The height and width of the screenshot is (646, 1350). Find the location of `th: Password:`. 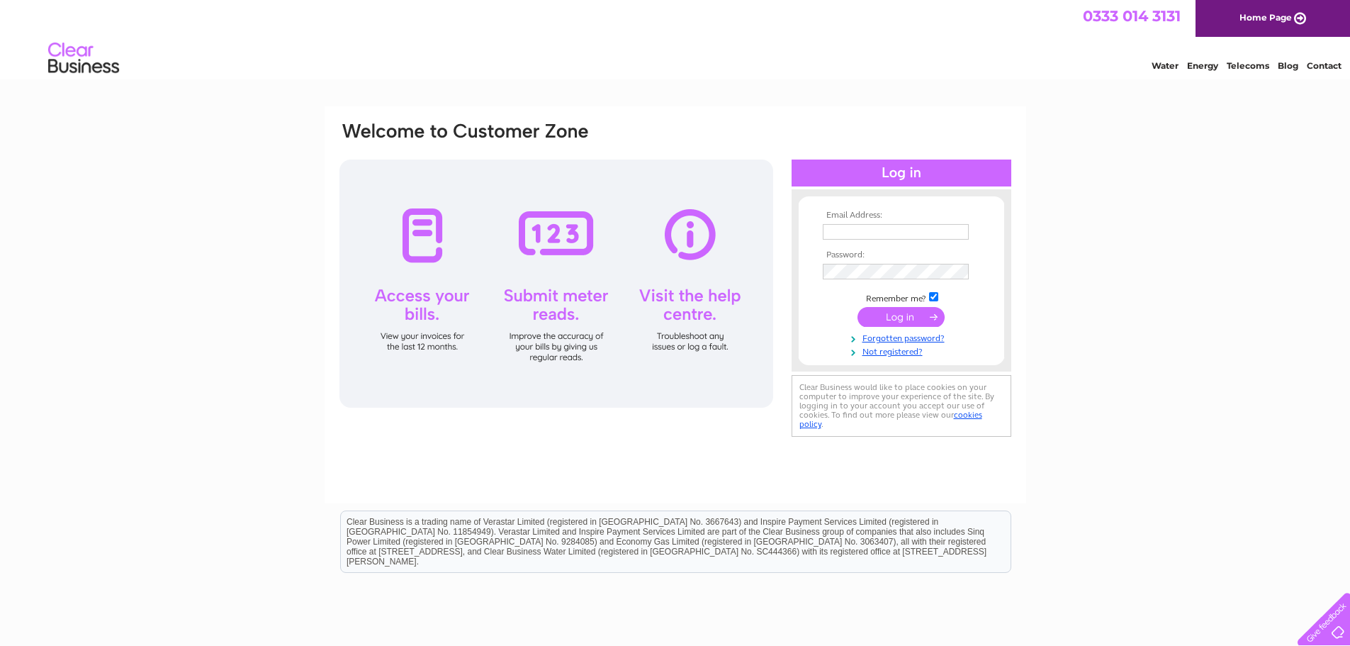

th: Password: is located at coordinates (902, 255).